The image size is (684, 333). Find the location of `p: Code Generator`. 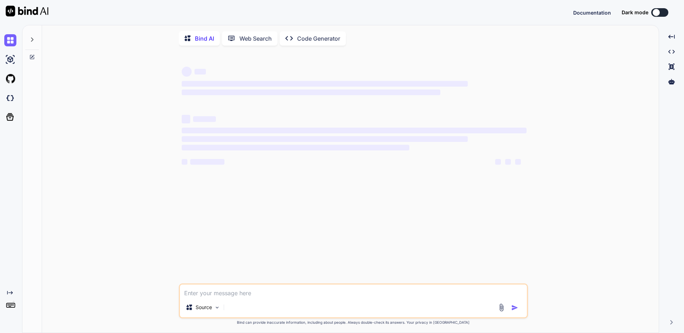

p: Code Generator is located at coordinates (319, 38).